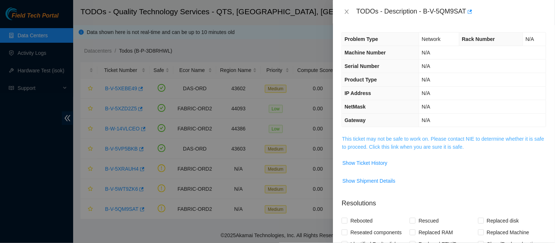 Image resolution: width=555 pixels, height=243 pixels. I want to click on span: Machine Number, so click(365, 53).